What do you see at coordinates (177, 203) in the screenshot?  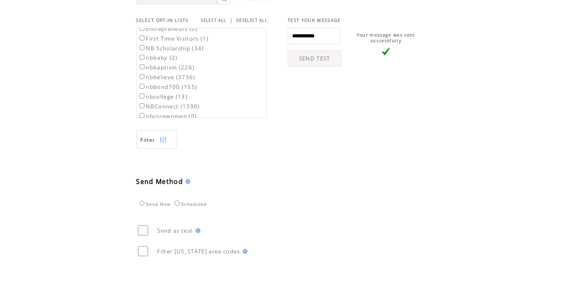 I see `input: Scheduled` at bounding box center [177, 203].